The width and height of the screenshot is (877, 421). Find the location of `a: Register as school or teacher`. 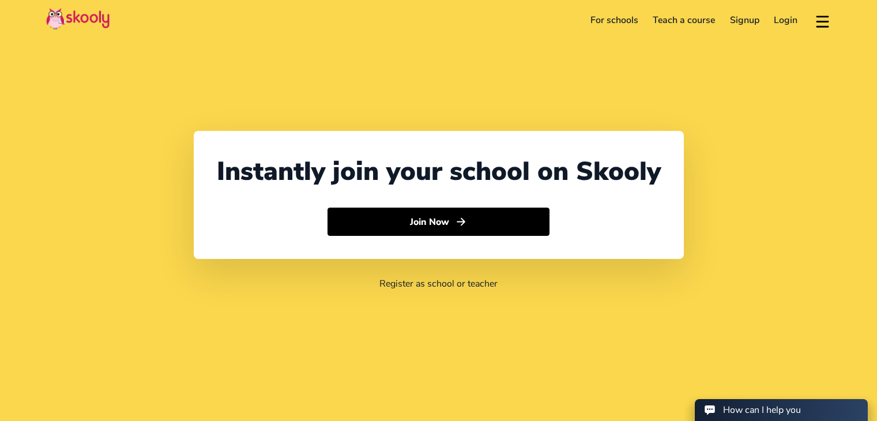

a: Register as school or teacher is located at coordinates (438, 284).